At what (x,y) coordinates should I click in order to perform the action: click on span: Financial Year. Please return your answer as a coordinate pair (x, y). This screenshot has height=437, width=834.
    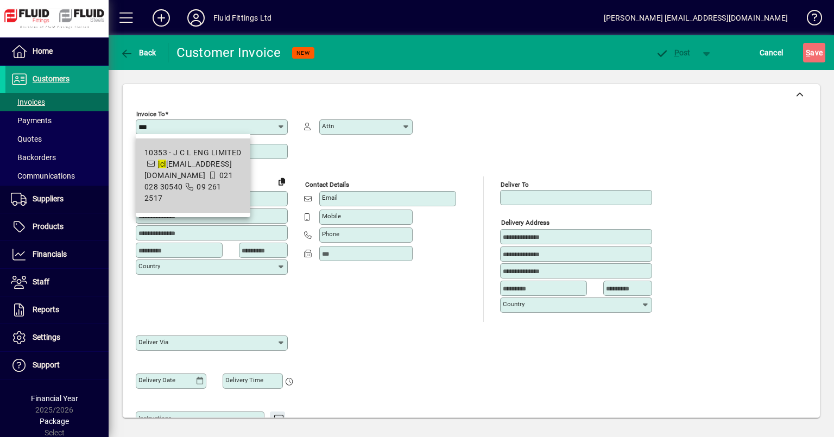
    Looking at the image, I should click on (54, 398).